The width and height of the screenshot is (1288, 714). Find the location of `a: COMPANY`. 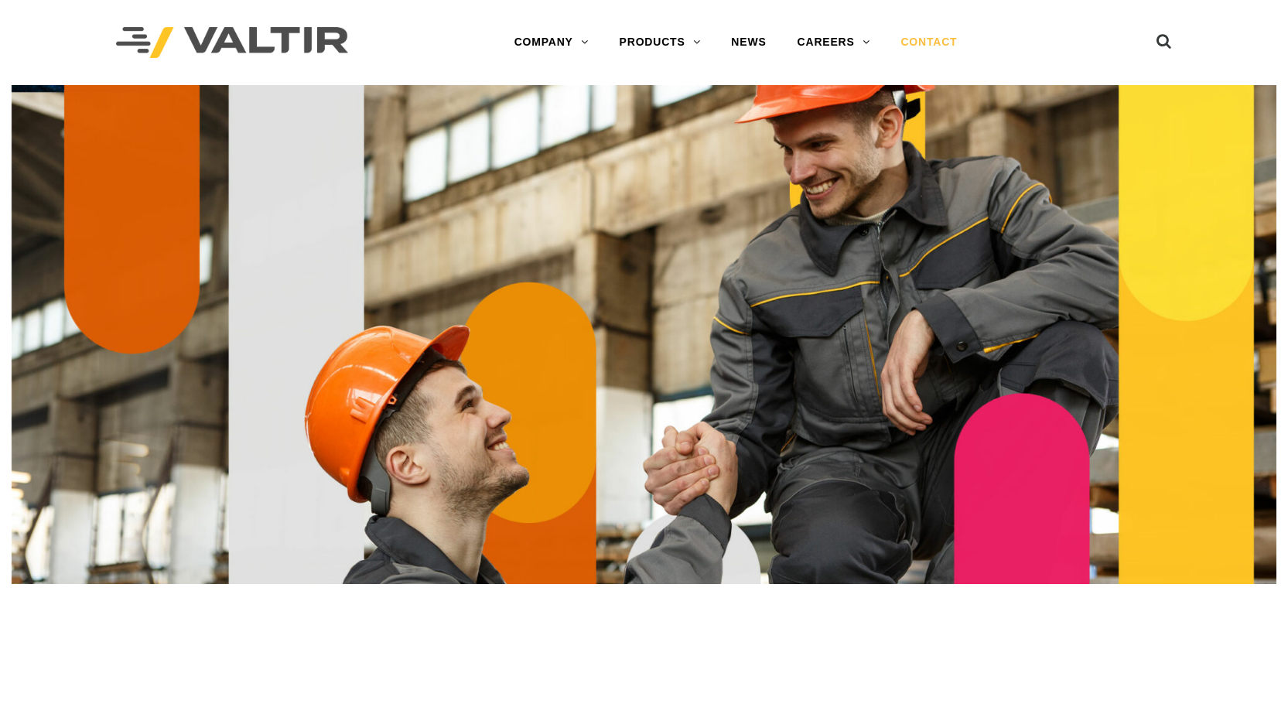

a: COMPANY is located at coordinates (551, 43).